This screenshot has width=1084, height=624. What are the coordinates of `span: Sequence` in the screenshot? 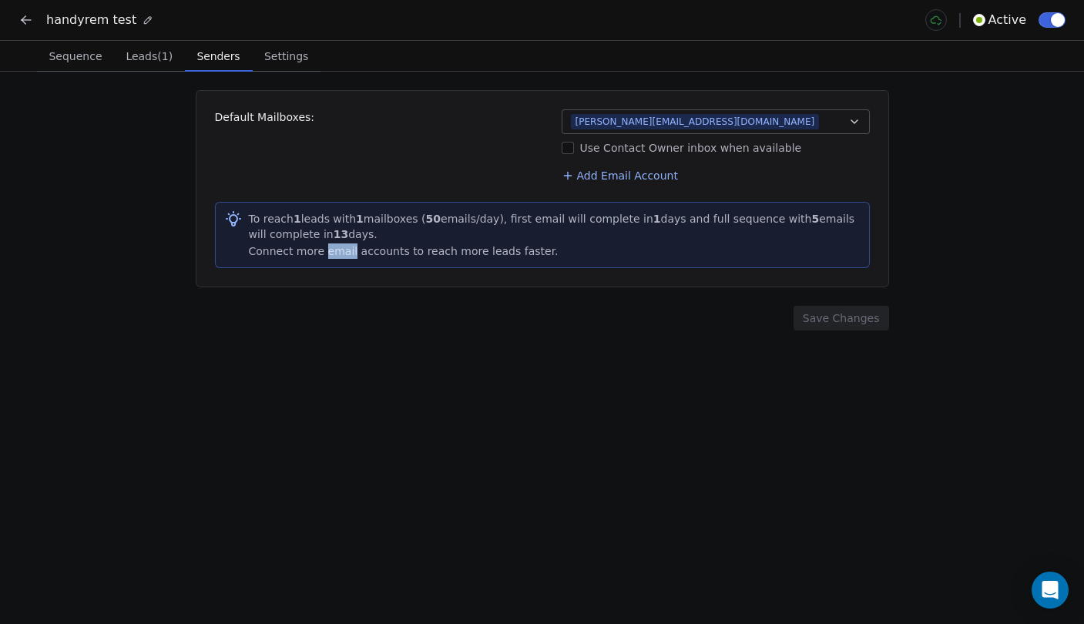 It's located at (75, 56).